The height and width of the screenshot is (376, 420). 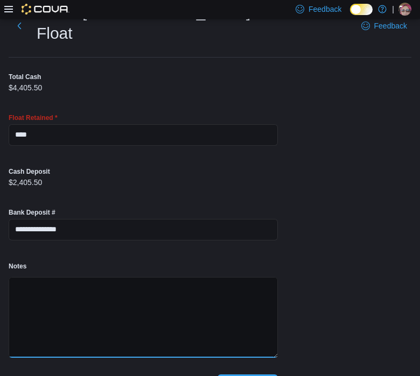 I want to click on button: Next, so click(x=19, y=26).